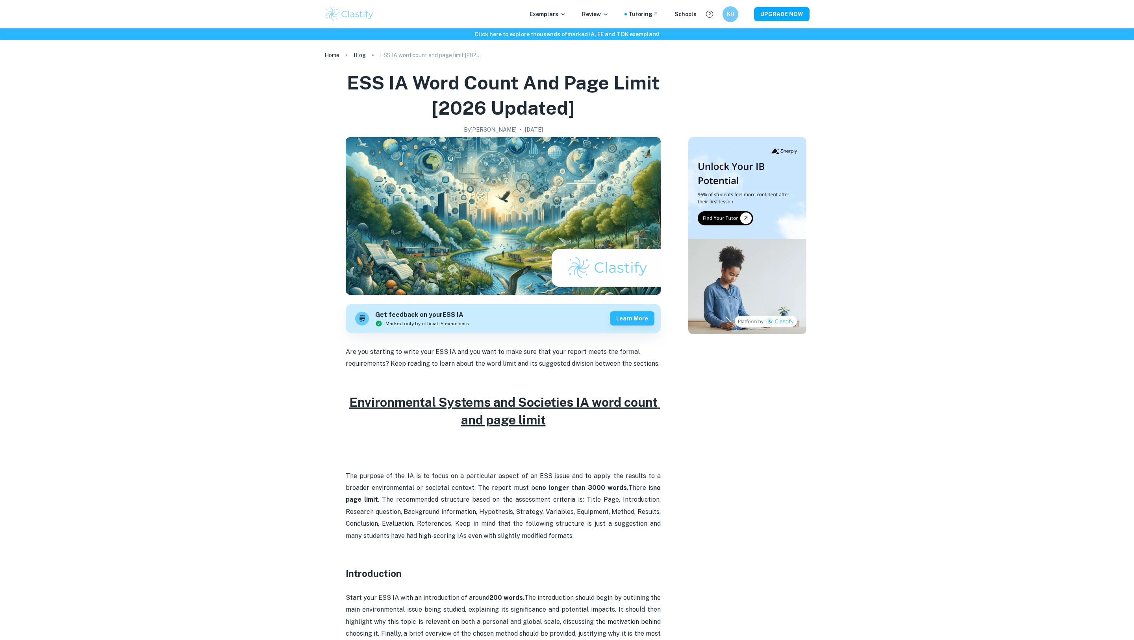 The height and width of the screenshot is (640, 1134). I want to click on img: Clastify logo, so click(349, 14).